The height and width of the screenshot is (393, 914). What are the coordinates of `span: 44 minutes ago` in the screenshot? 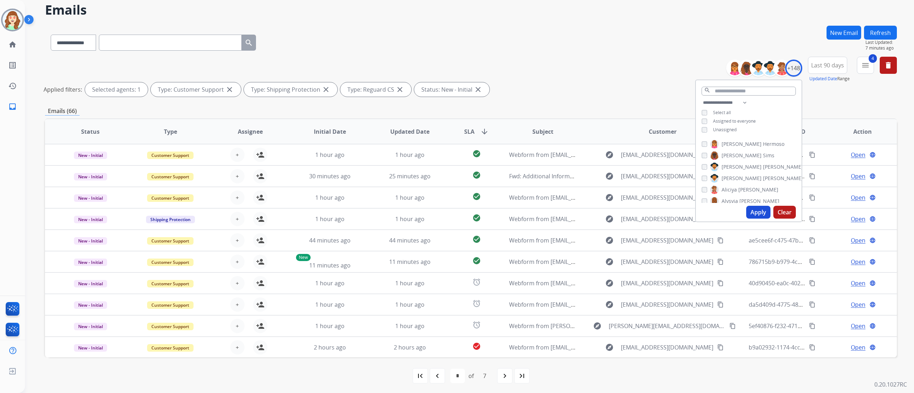 It's located at (330, 241).